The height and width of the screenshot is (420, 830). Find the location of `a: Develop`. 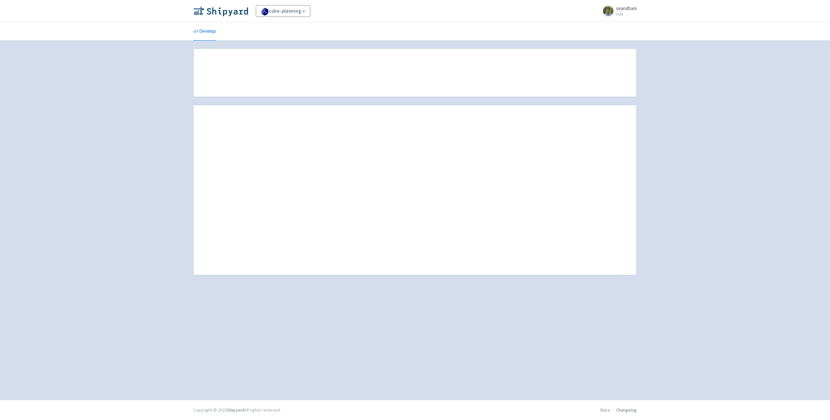

a: Develop is located at coordinates (205, 31).